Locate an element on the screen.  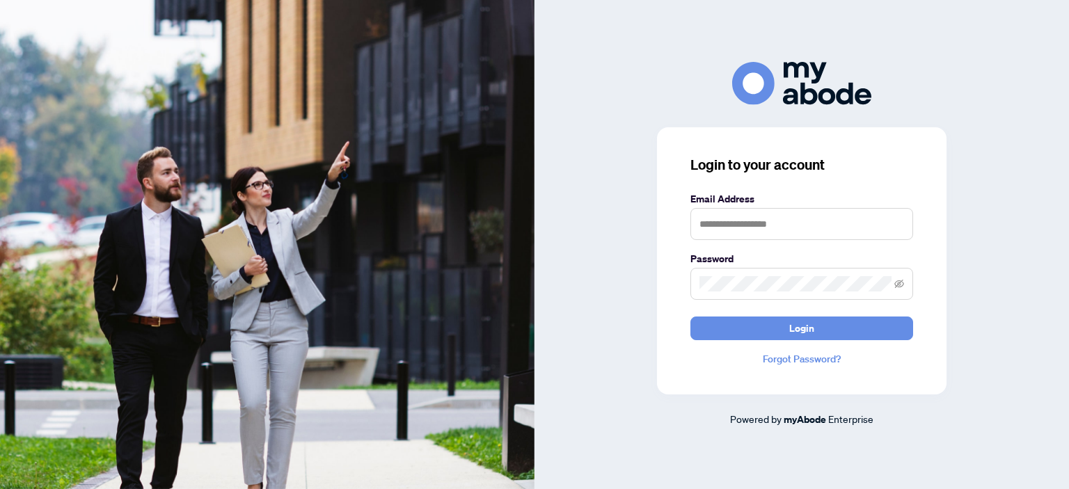
span: Powered by is located at coordinates (756, 419).